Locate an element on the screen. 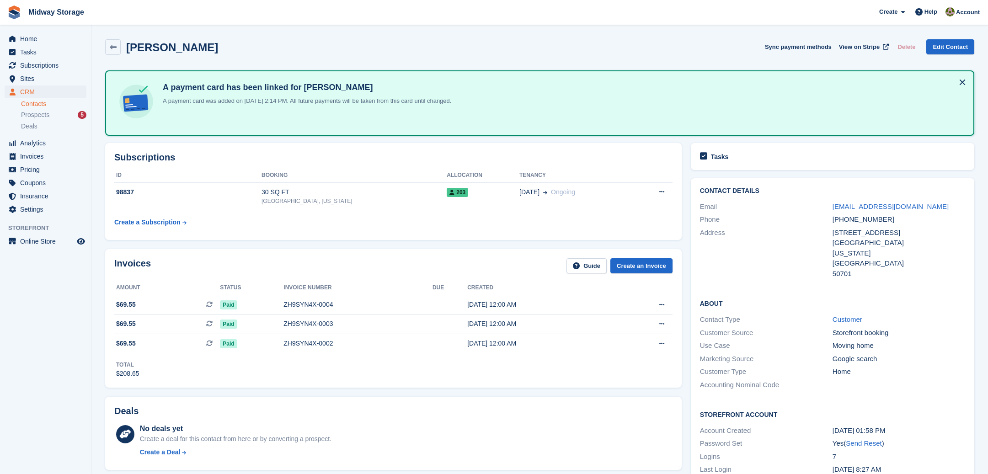 This screenshot has width=988, height=474. a: Create a Subscription is located at coordinates (150, 222).